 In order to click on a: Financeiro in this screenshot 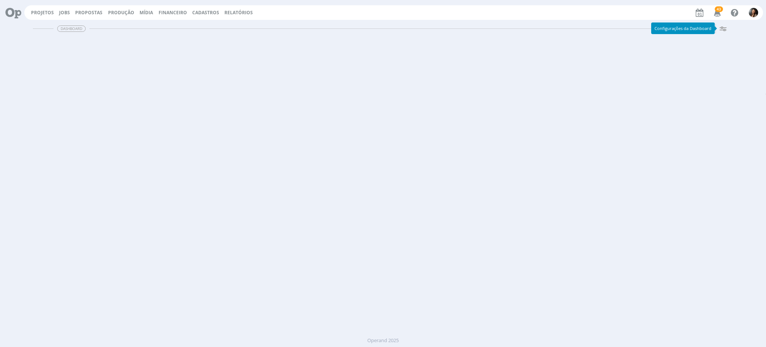, I will do `click(173, 12)`.